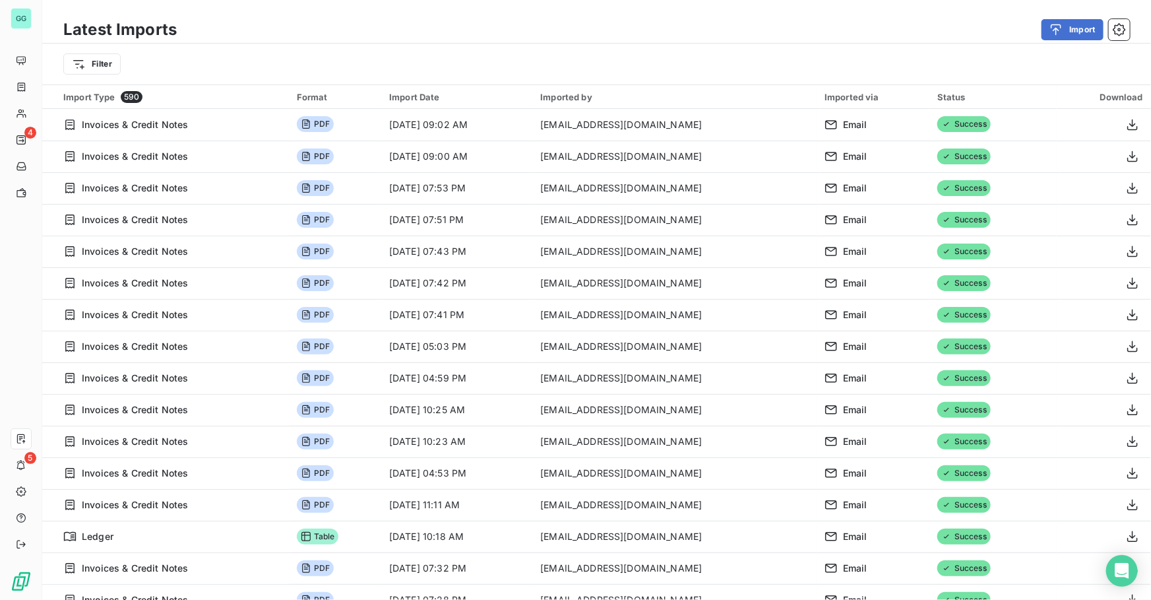 Image resolution: width=1151 pixels, height=600 pixels. I want to click on img: Logo LeanPay, so click(21, 581).